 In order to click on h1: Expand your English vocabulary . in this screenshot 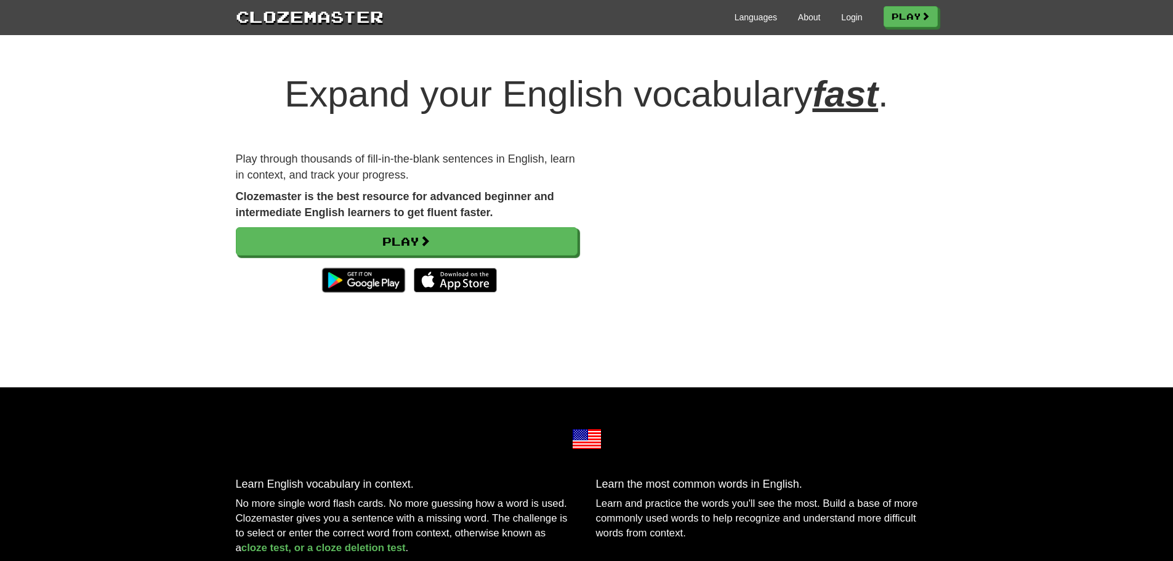, I will do `click(587, 94)`.